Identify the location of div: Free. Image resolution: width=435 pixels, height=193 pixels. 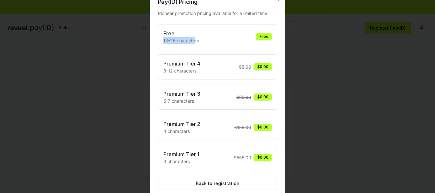
(264, 37).